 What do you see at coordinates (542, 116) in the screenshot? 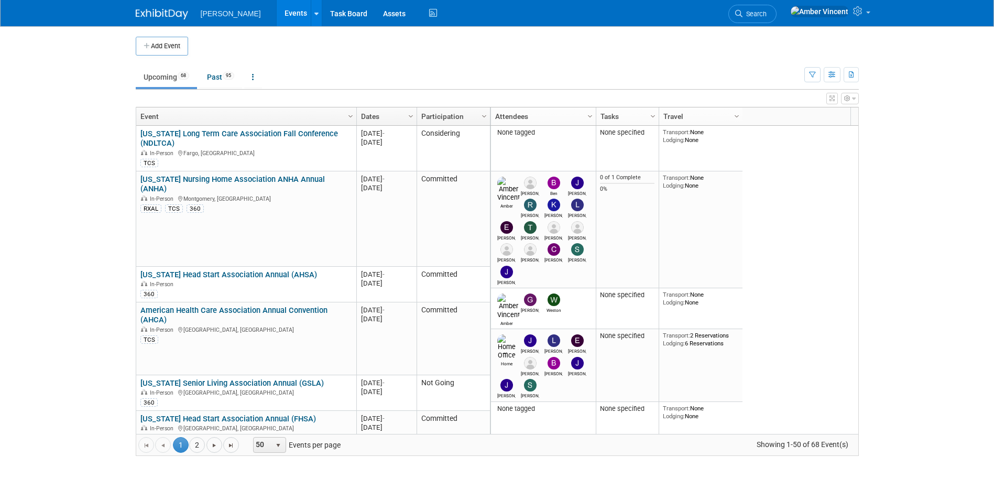
I see `a: Attendees` at bounding box center [542, 116].